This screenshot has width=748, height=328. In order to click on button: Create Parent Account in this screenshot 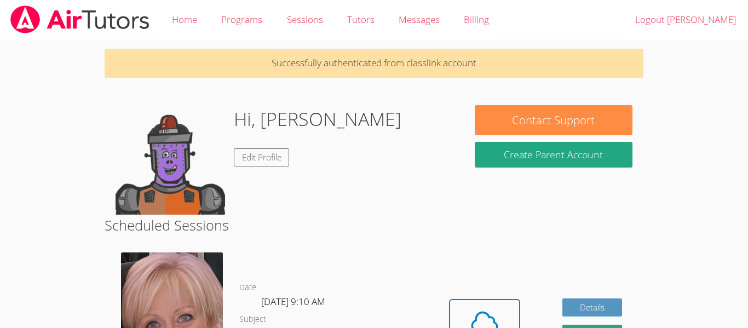, I will do `click(554, 154)`.